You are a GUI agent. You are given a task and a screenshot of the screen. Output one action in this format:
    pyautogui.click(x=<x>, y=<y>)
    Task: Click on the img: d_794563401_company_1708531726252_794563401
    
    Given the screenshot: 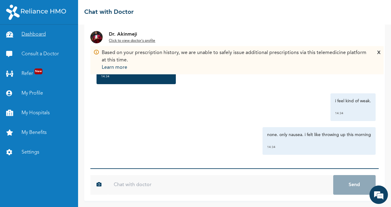 What is the action you would take?
    pyautogui.click(x=18, y=38)
    